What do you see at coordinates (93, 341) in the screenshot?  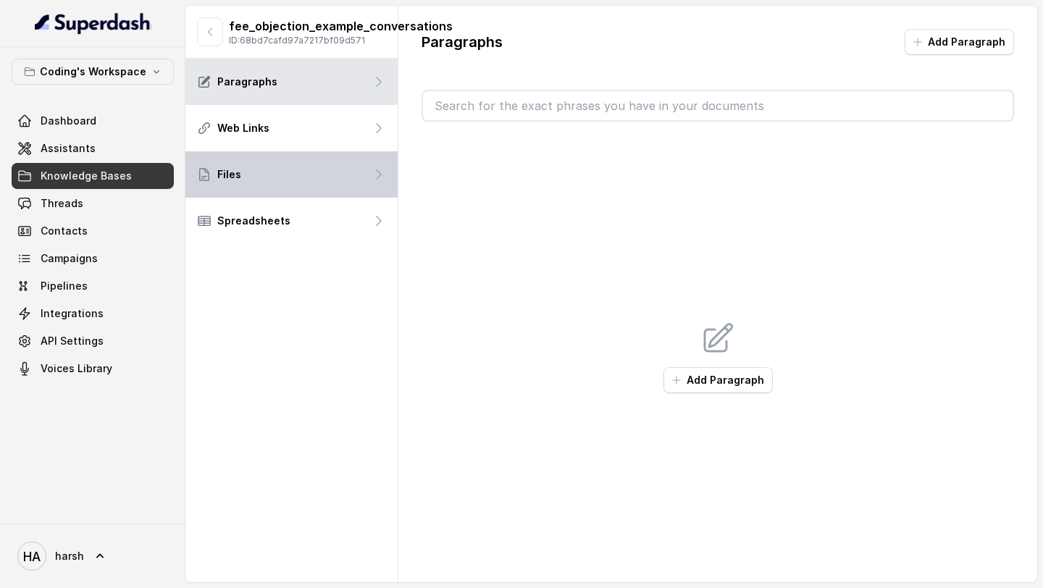 I see `a: API Settings` at bounding box center [93, 341].